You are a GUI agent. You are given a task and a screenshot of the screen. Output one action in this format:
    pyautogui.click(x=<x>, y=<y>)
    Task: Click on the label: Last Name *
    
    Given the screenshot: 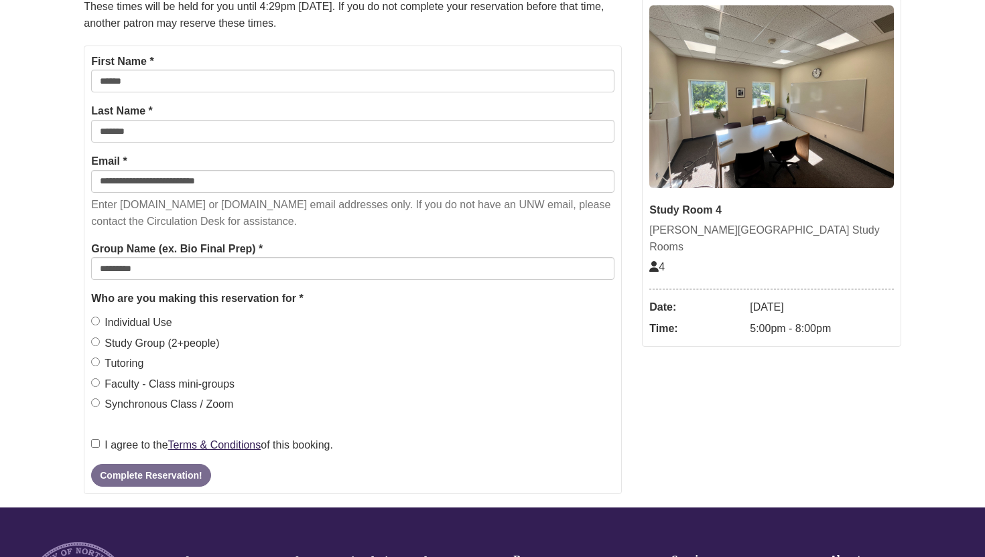 What is the action you would take?
    pyautogui.click(x=122, y=111)
    